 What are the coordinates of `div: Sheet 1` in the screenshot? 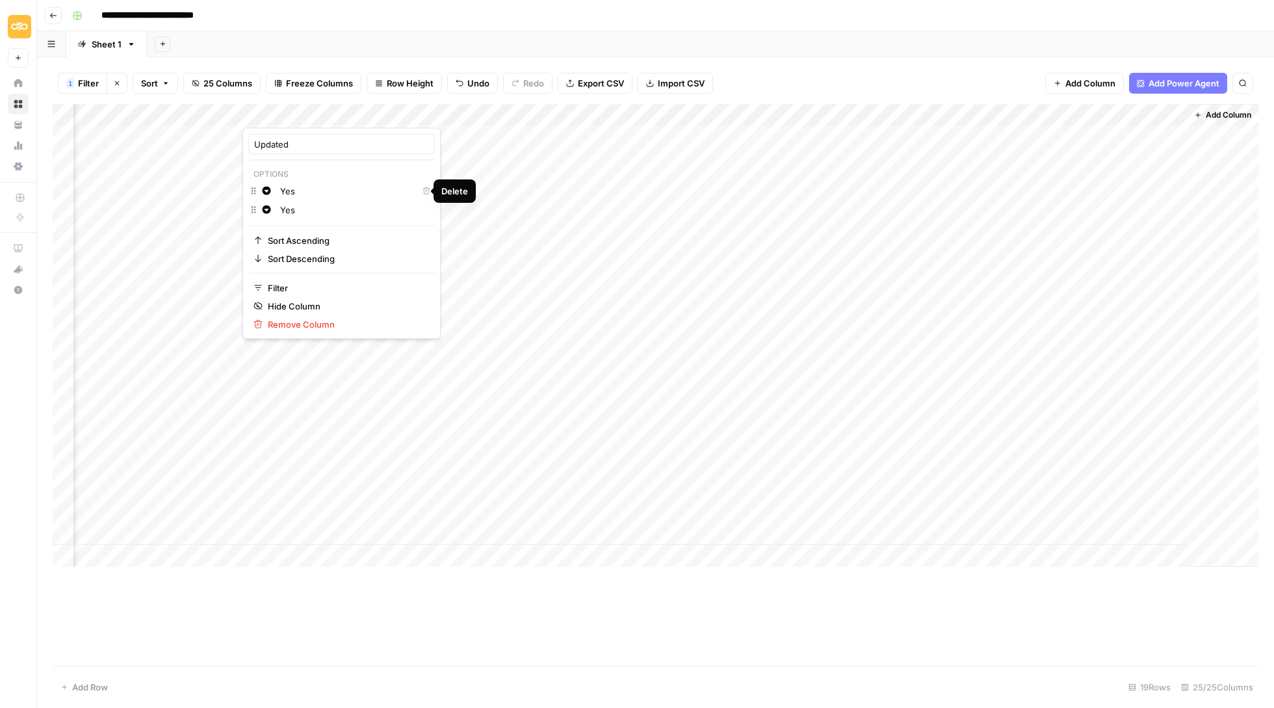 It's located at (107, 44).